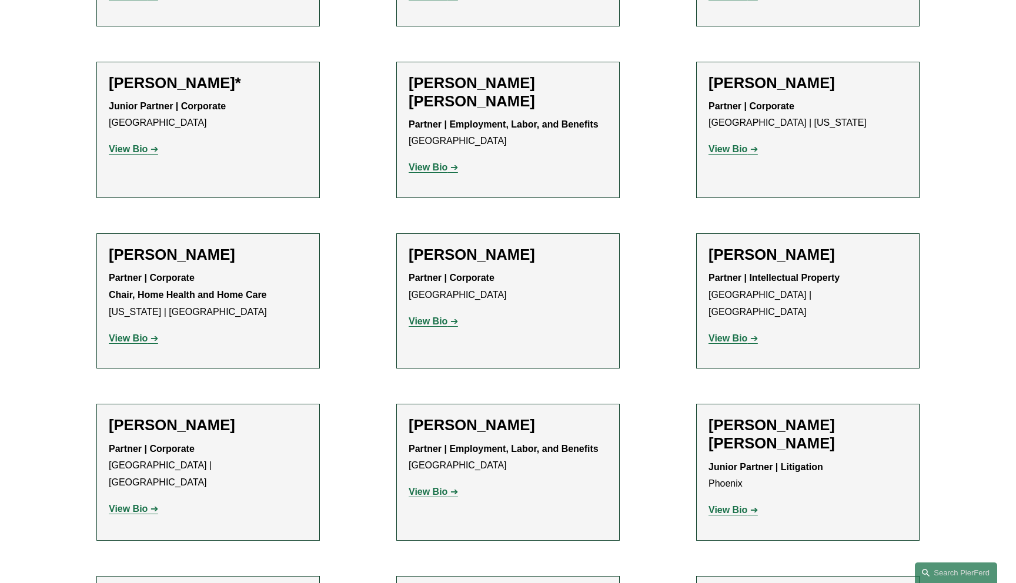 This screenshot has height=583, width=1016. What do you see at coordinates (766, 467) in the screenshot?
I see `strong: Junior Partner | Litigation` at bounding box center [766, 467].